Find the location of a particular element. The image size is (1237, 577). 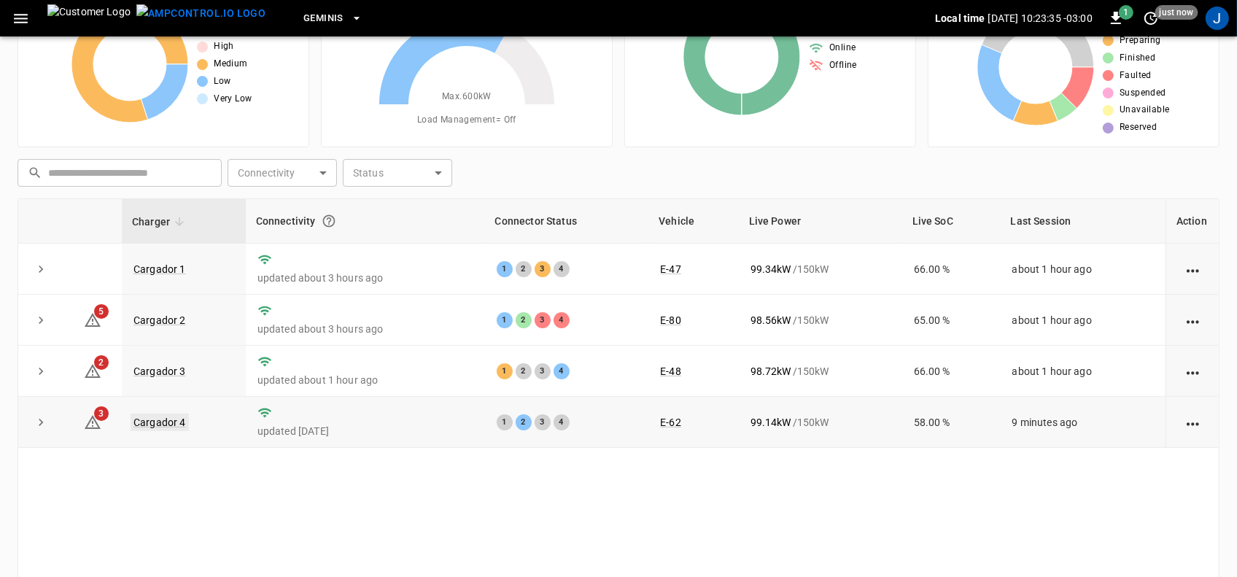

a: E-47 is located at coordinates (671, 269).